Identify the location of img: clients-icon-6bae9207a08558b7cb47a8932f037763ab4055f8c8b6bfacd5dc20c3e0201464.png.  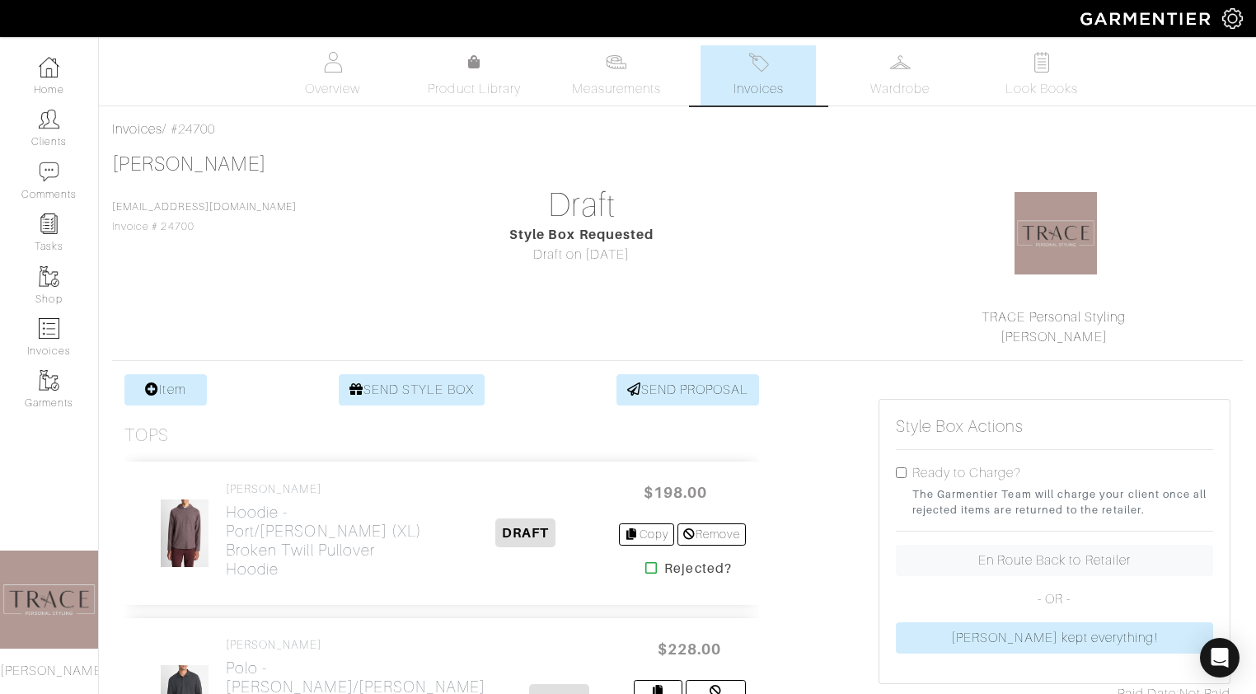
(49, 119).